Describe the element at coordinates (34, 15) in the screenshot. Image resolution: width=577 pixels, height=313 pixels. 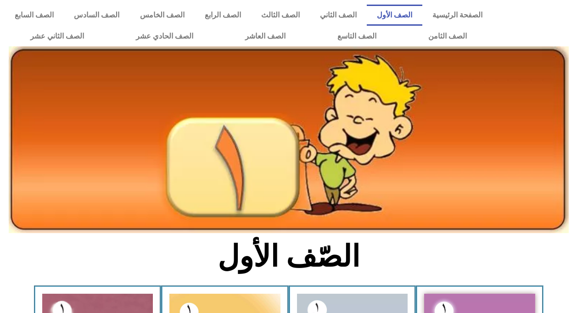
I see `a: الصف السابع` at that location.